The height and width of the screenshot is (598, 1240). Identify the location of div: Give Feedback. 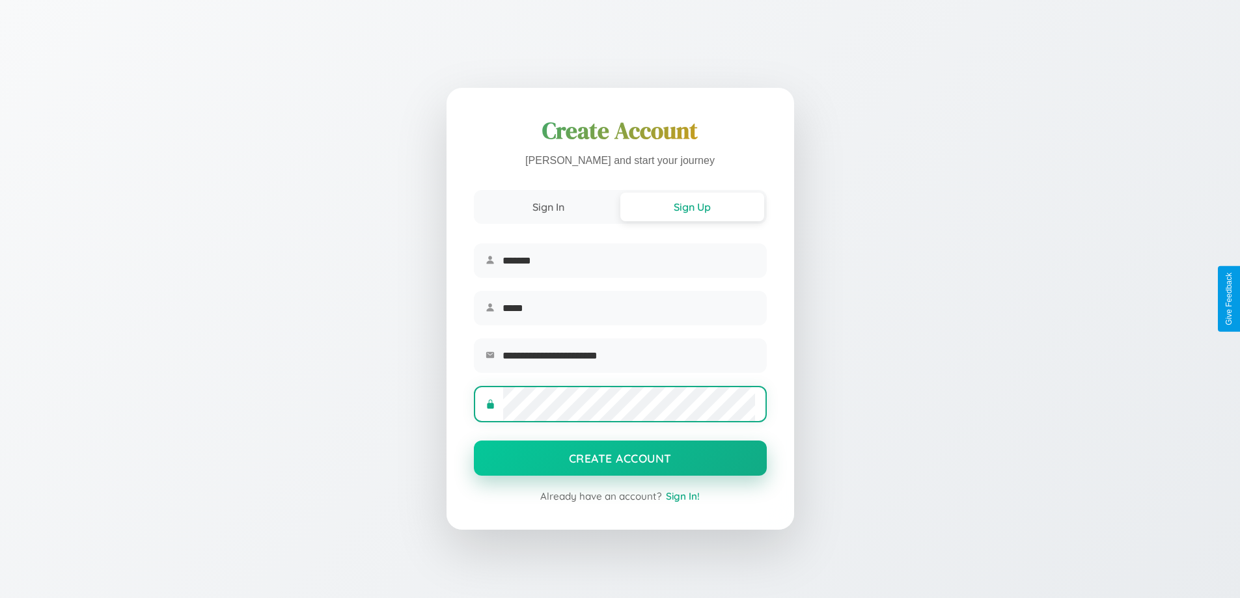
(1229, 299).